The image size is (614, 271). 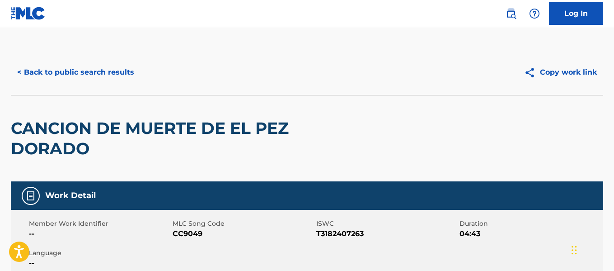 I want to click on img: Copy work link, so click(x=532, y=72).